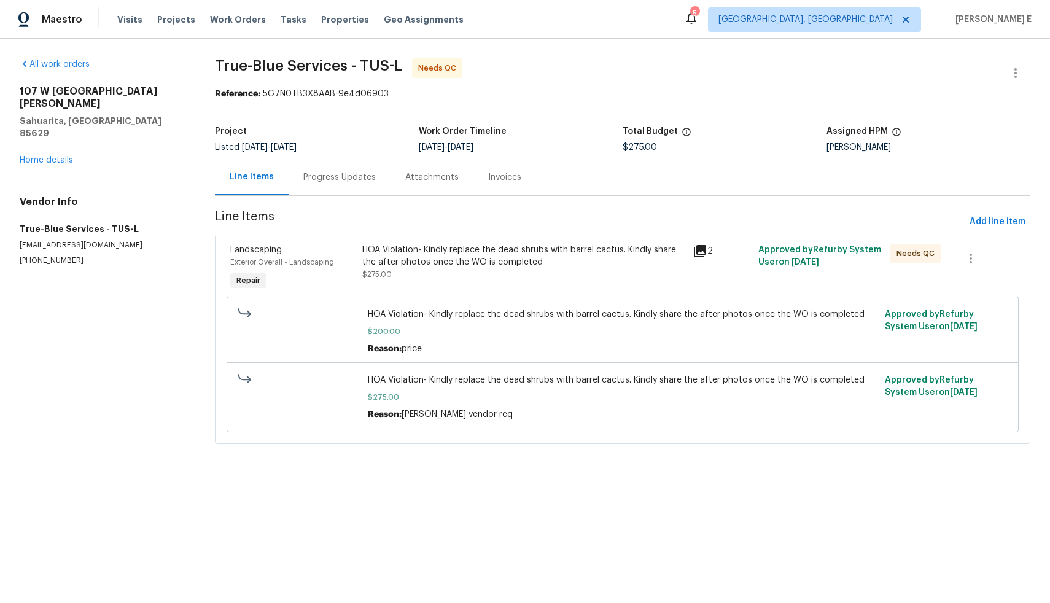 The image size is (1050, 603). I want to click on div: HOA Violation- Kindly replace the dead shrubs with barrel cactus. Kindly share the after photos o..., so click(523, 256).